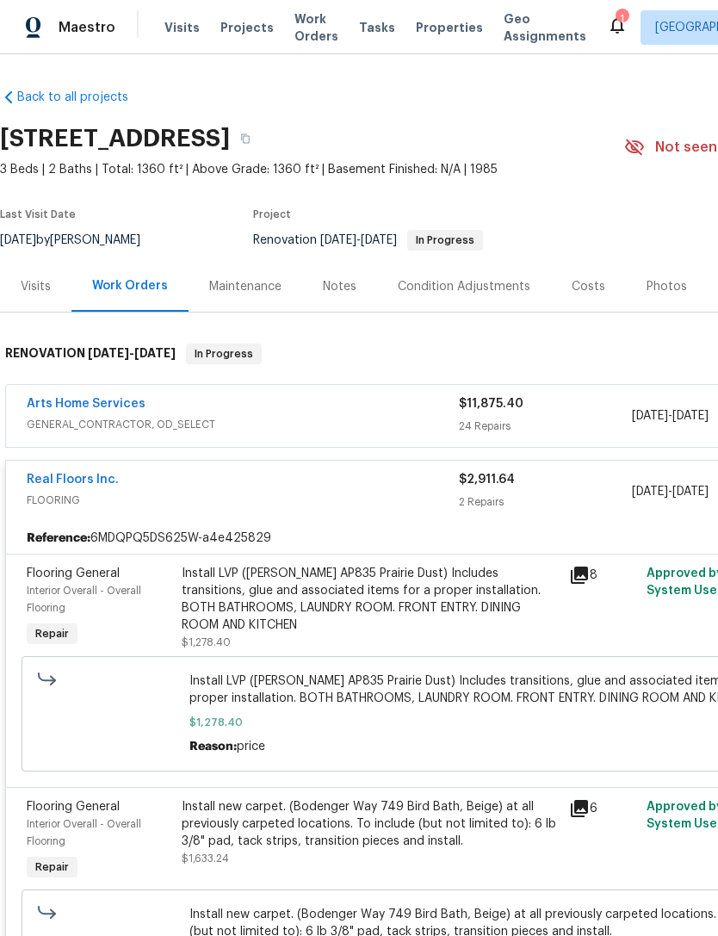 The height and width of the screenshot is (936, 718). I want to click on span: $11,875.40, so click(491, 404).